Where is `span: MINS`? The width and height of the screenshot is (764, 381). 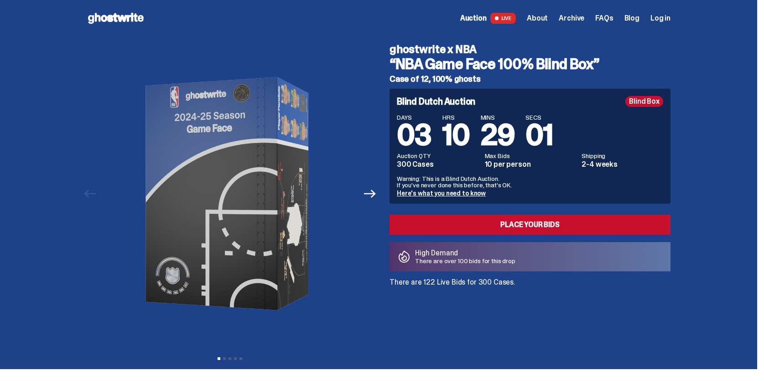 span: MINS is located at coordinates (498, 117).